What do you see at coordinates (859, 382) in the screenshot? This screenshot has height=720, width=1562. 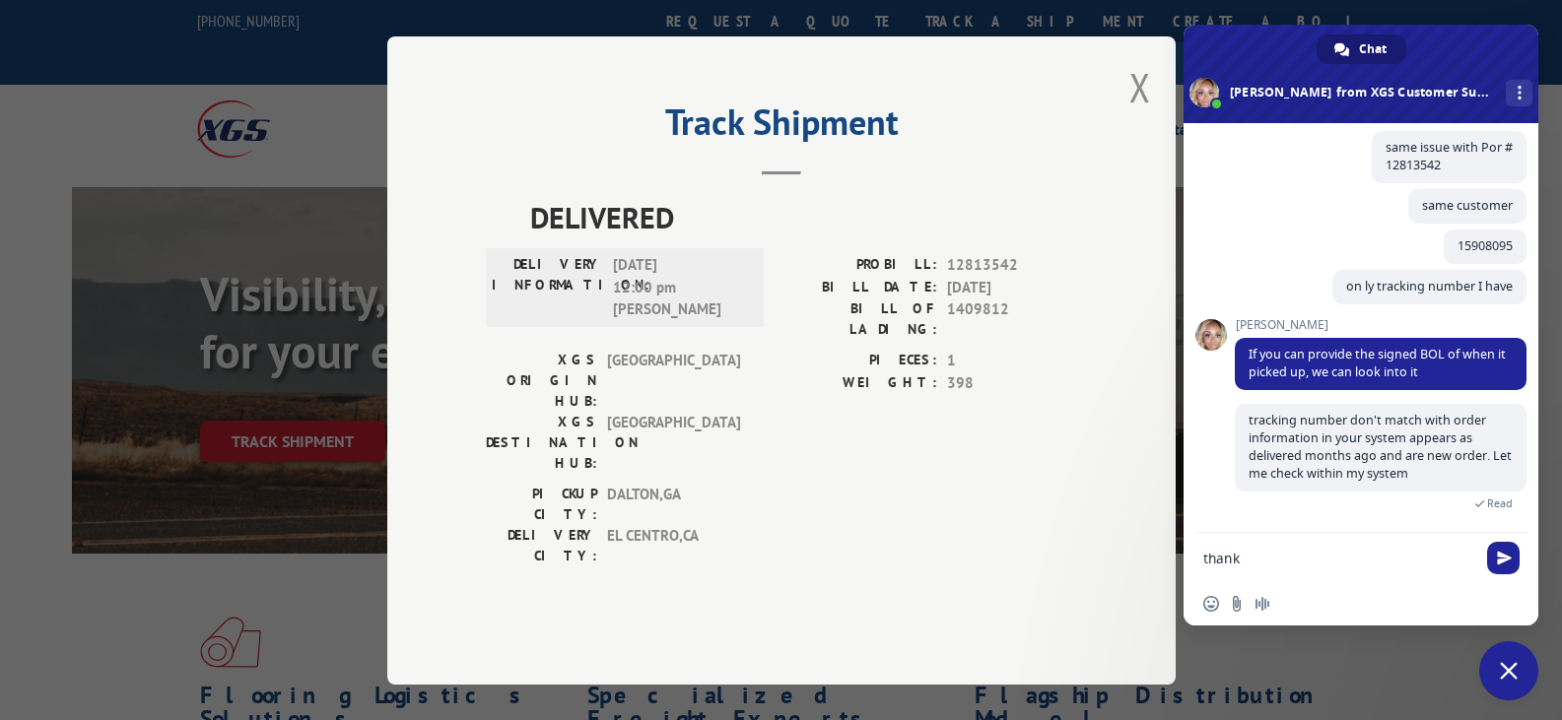 I see `label: WEIGHT:` at bounding box center [859, 382].